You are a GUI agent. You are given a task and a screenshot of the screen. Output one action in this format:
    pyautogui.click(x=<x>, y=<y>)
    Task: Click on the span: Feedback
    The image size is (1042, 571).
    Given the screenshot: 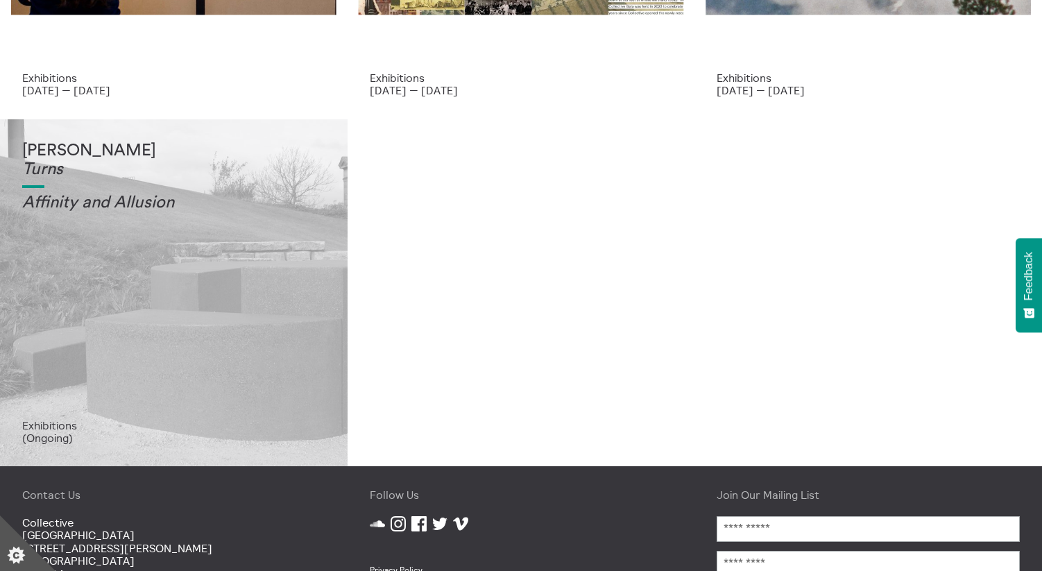 What is the action you would take?
    pyautogui.click(x=1029, y=276)
    